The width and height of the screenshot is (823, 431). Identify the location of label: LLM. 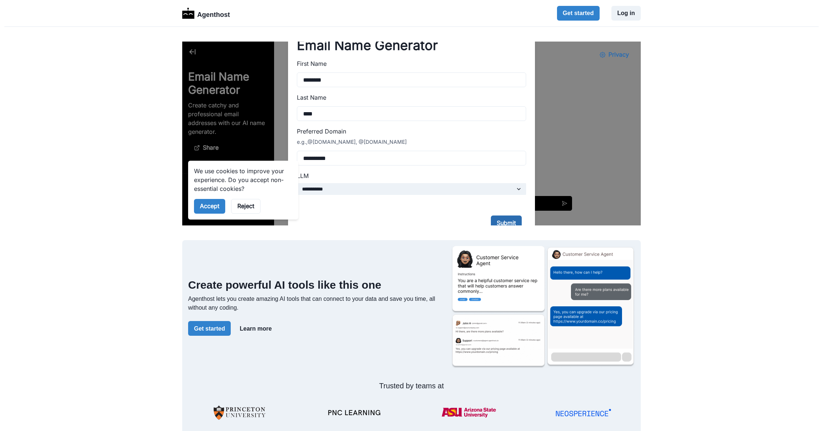
(227, 134).